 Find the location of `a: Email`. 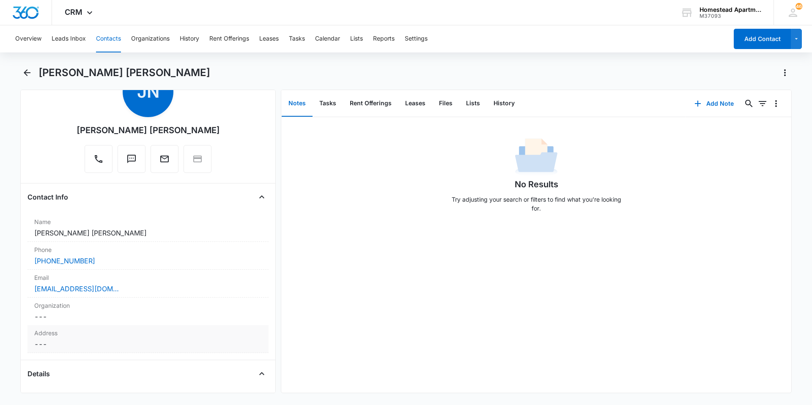

a: Email is located at coordinates (164, 161).